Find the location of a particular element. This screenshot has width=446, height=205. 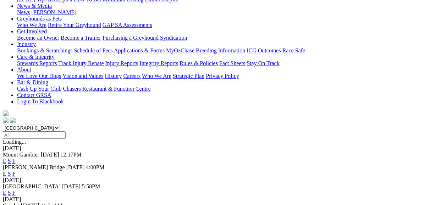

a: Care & Integrity is located at coordinates (36, 57).